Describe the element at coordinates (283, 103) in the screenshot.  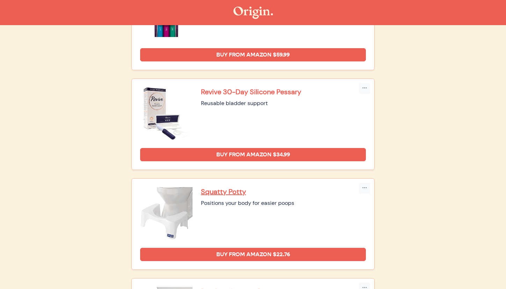
I see `div: Reusable bladder support` at that location.